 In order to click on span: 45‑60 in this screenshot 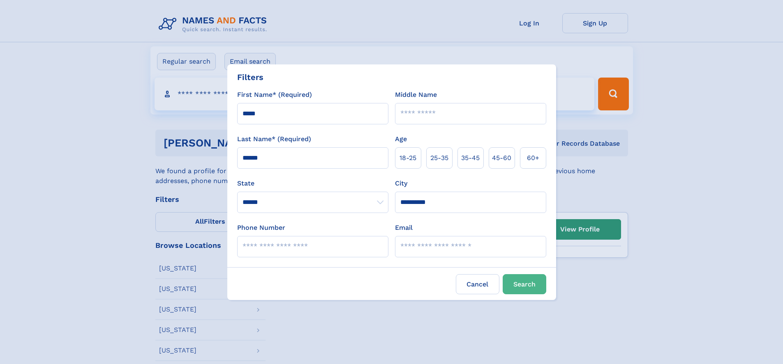, I will do `click(501, 158)`.